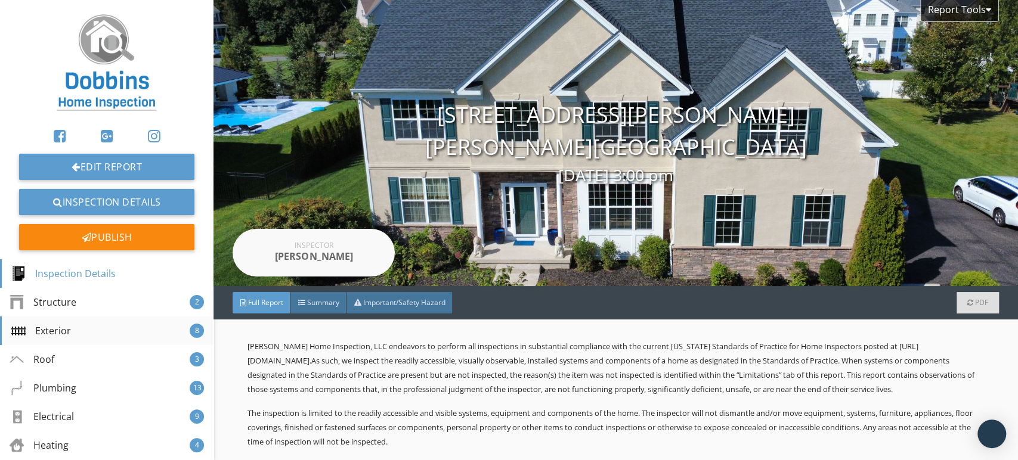 This screenshot has width=1018, height=460. What do you see at coordinates (197, 331) in the screenshot?
I see `div: 8` at bounding box center [197, 331].